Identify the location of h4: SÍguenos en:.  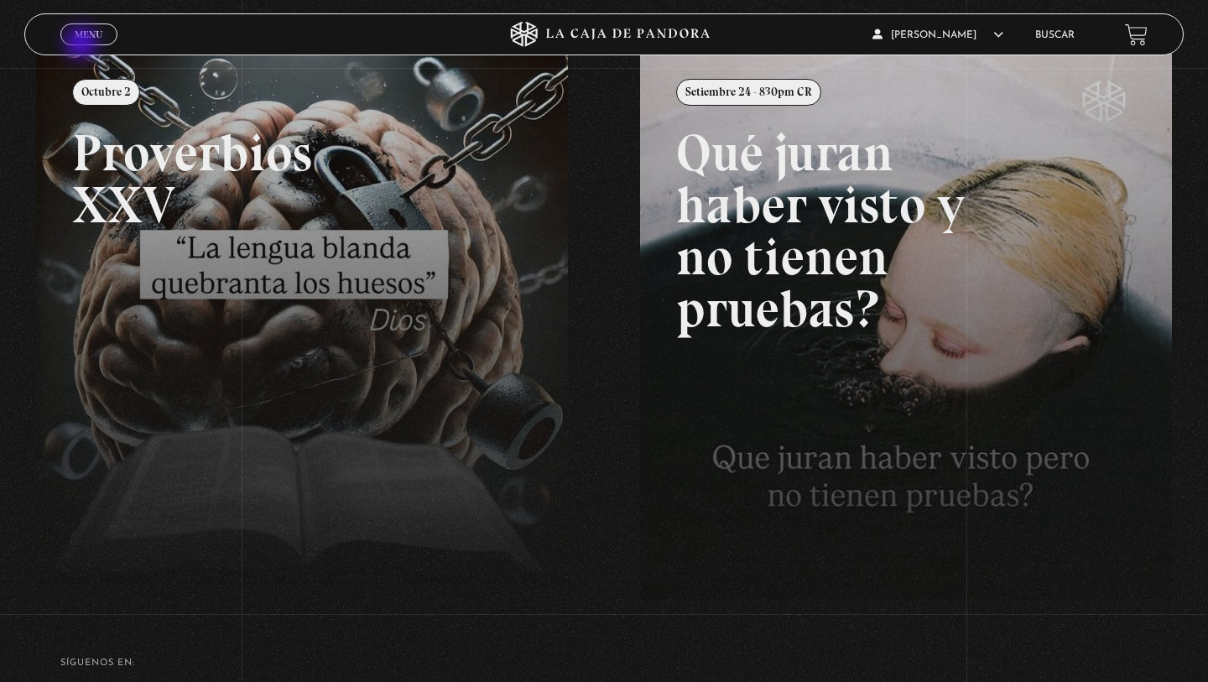
(604, 663).